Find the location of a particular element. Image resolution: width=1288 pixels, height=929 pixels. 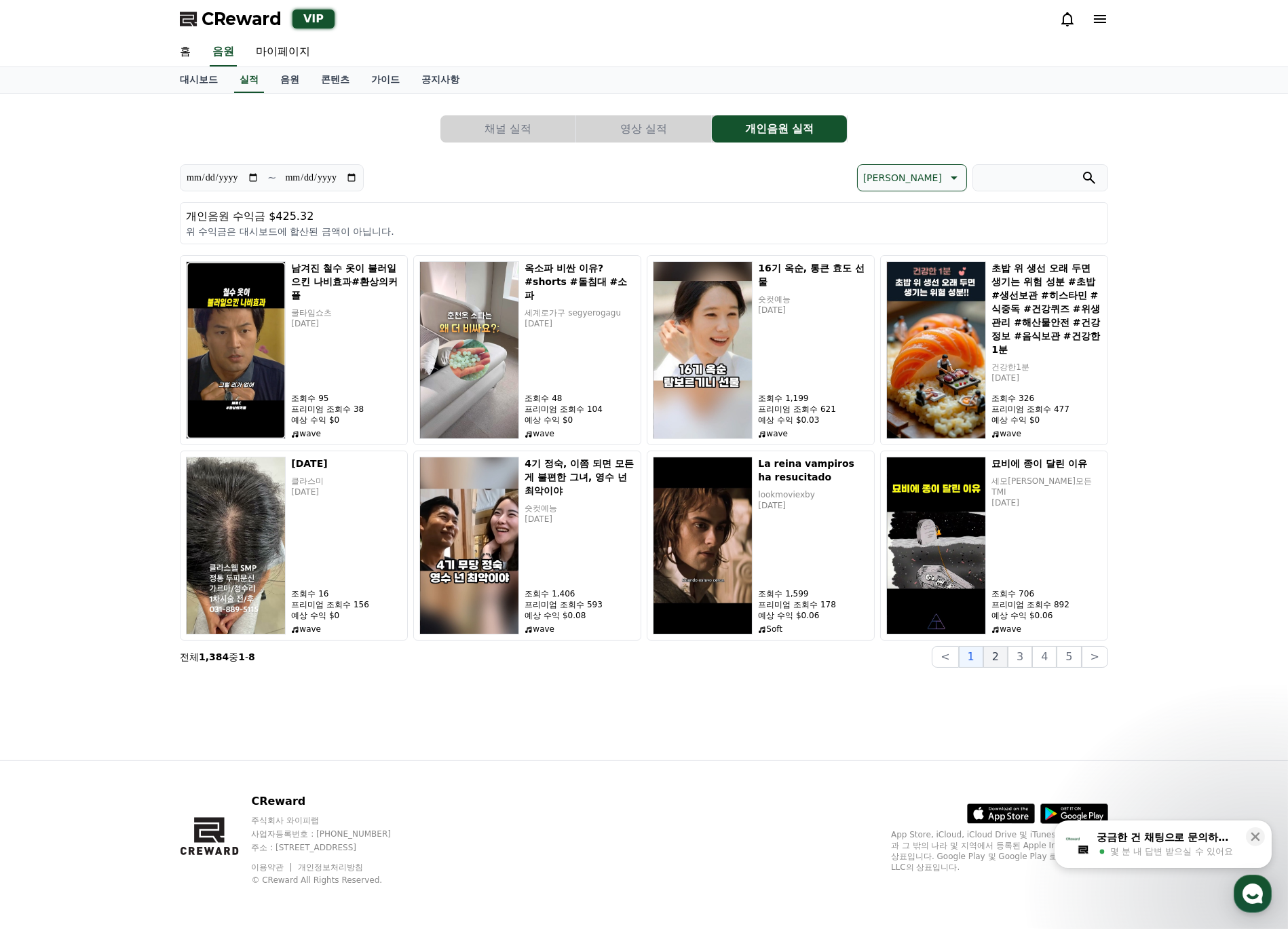

button: 영상 실적 is located at coordinates (643, 129).